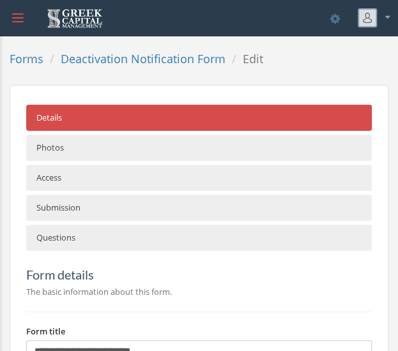 This screenshot has width=398, height=351. I want to click on h5: Form details, so click(199, 275).